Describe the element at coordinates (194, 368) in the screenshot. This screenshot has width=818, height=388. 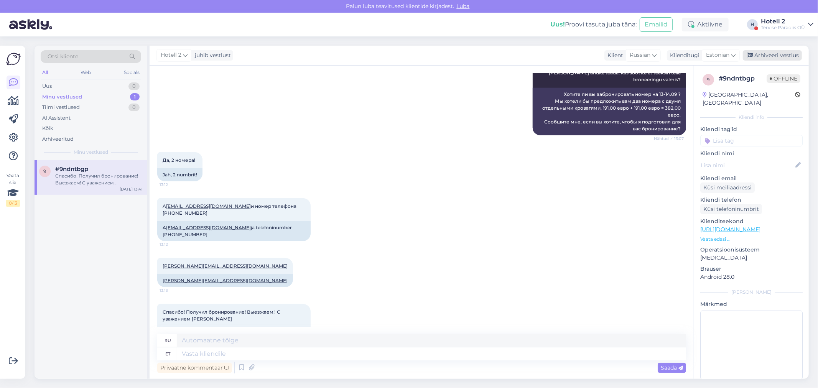
I see `div: Privaatne kommentaar` at that location.